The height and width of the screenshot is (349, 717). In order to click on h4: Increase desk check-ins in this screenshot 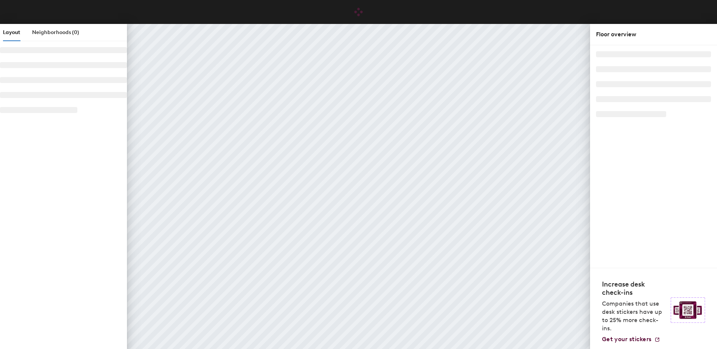, I will do `click(634, 288)`.